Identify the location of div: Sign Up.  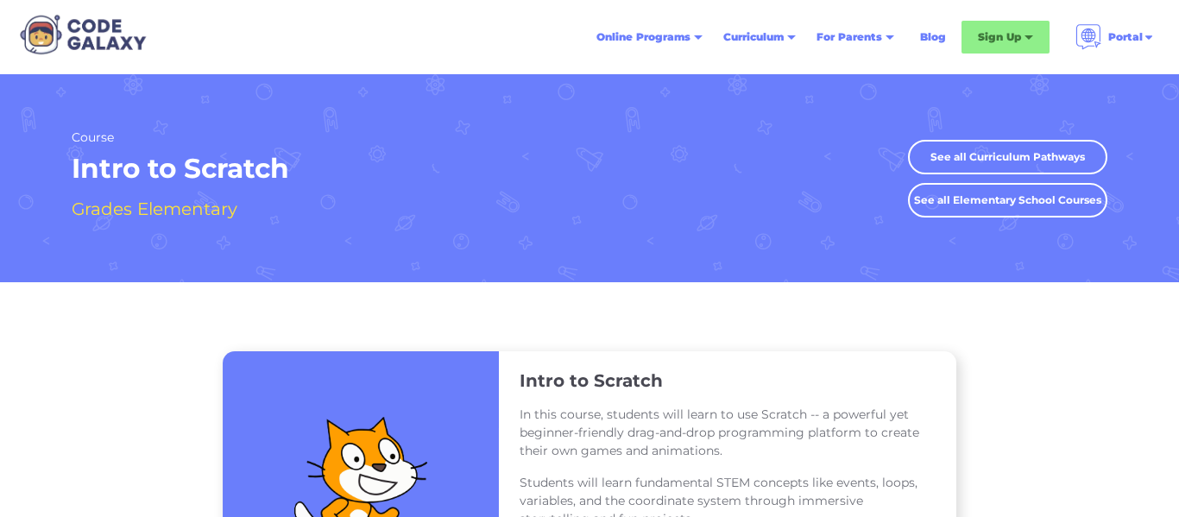
(1000, 37).